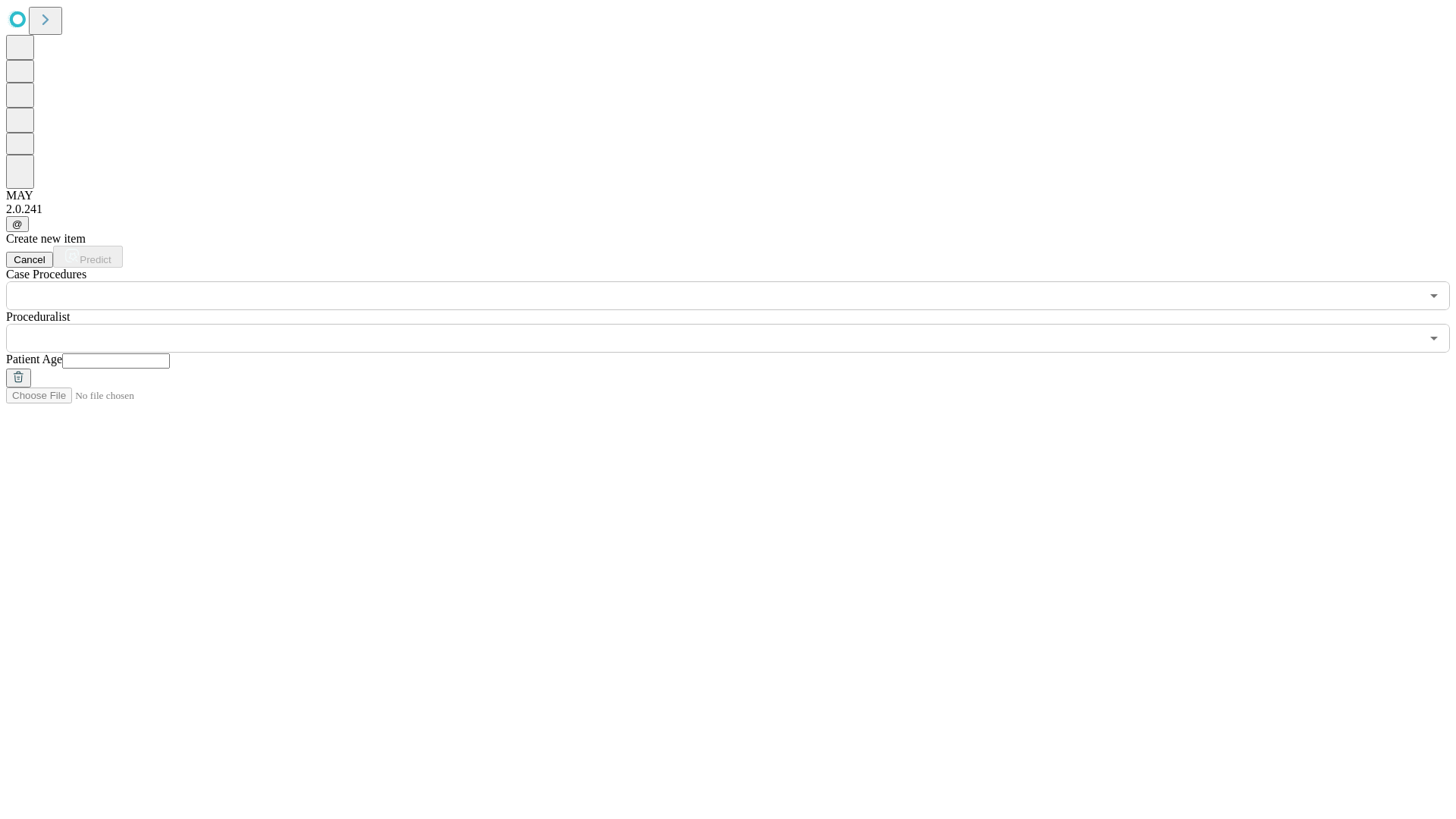  What do you see at coordinates (728, 209) in the screenshot?
I see `div: 2.0.241` at bounding box center [728, 209].